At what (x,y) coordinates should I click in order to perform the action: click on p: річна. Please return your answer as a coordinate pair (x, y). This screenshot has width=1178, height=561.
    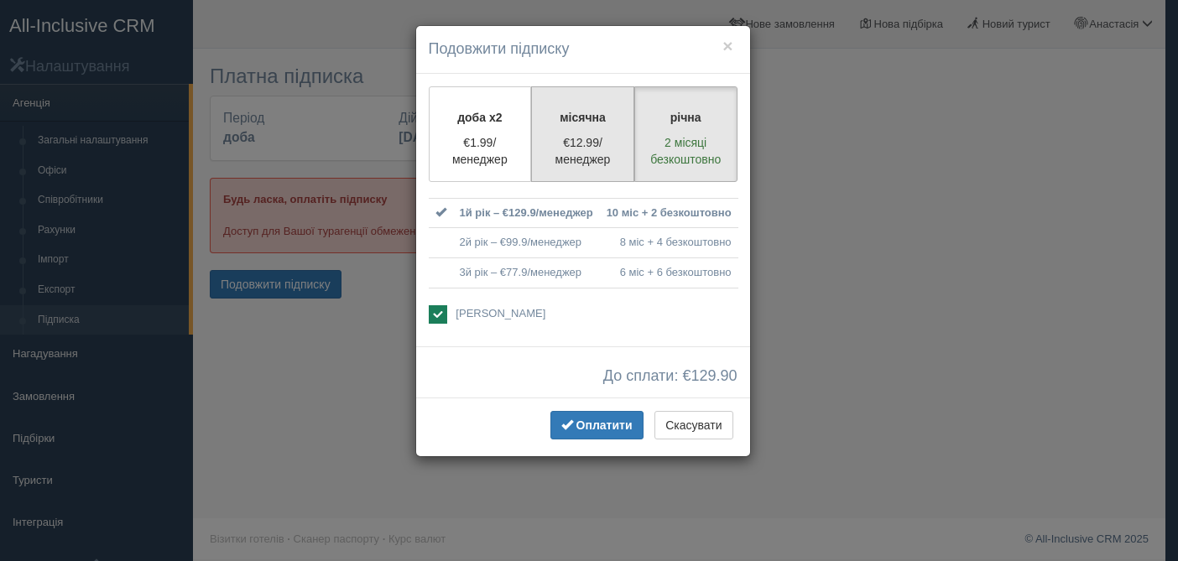
    Looking at the image, I should click on (686, 117).